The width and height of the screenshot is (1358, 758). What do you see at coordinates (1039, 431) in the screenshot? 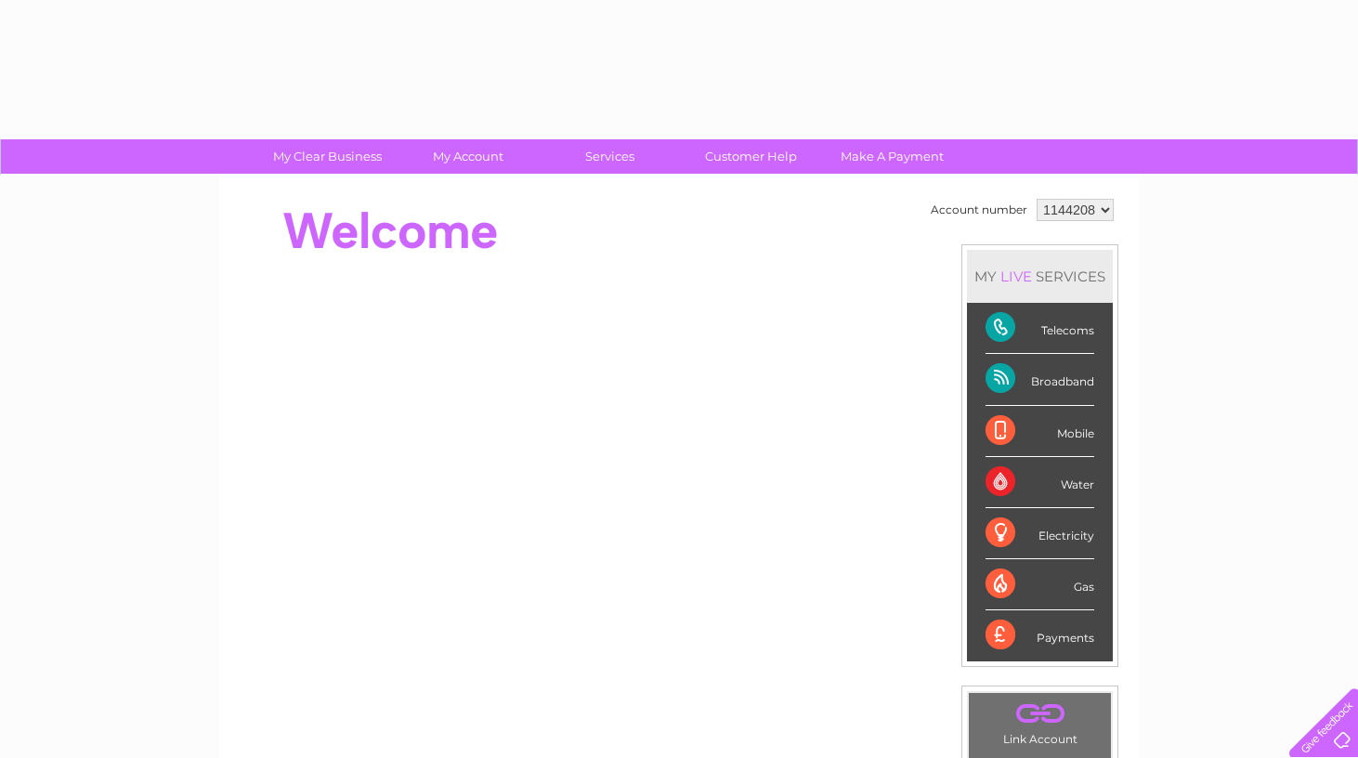
I see `div: Mobile` at bounding box center [1039, 431].